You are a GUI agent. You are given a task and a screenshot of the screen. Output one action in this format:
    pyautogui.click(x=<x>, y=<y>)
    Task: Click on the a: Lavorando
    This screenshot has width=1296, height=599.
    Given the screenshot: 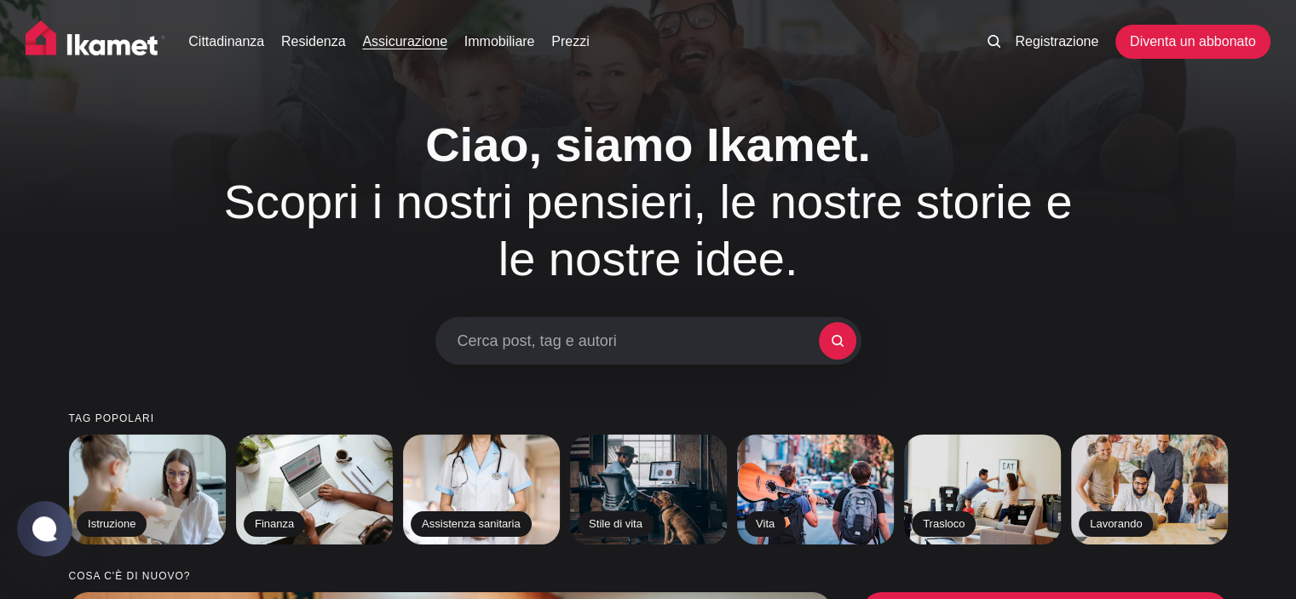 What is the action you would take?
    pyautogui.click(x=1149, y=489)
    